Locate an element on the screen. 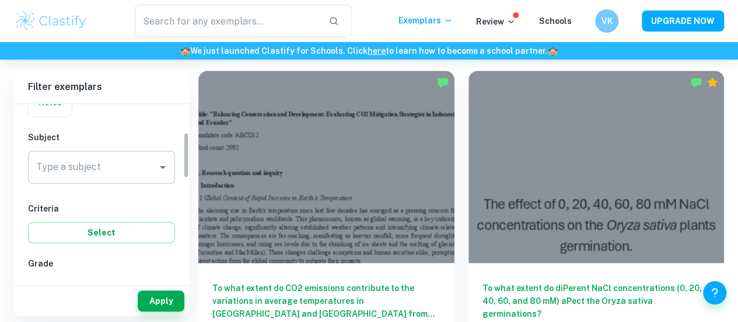  div: Premium is located at coordinates (713, 82).